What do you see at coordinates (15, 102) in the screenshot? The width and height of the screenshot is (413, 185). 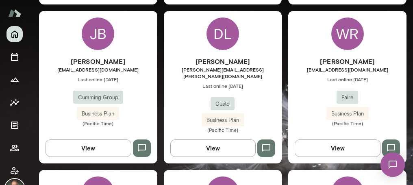 I see `button: Insights` at bounding box center [15, 102].